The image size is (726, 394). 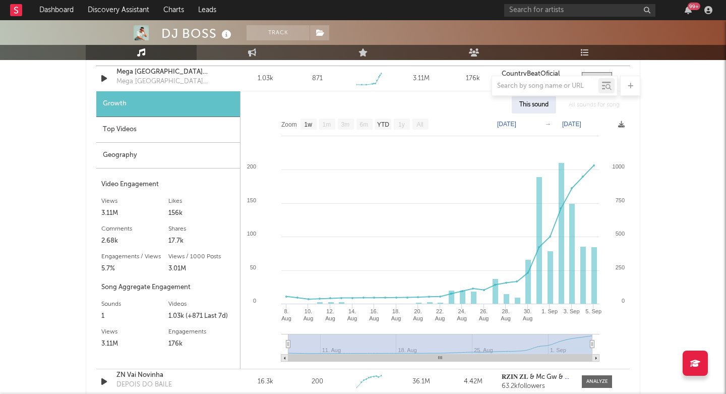 What do you see at coordinates (620, 267) in the screenshot?
I see `text: 250` at bounding box center [620, 267].